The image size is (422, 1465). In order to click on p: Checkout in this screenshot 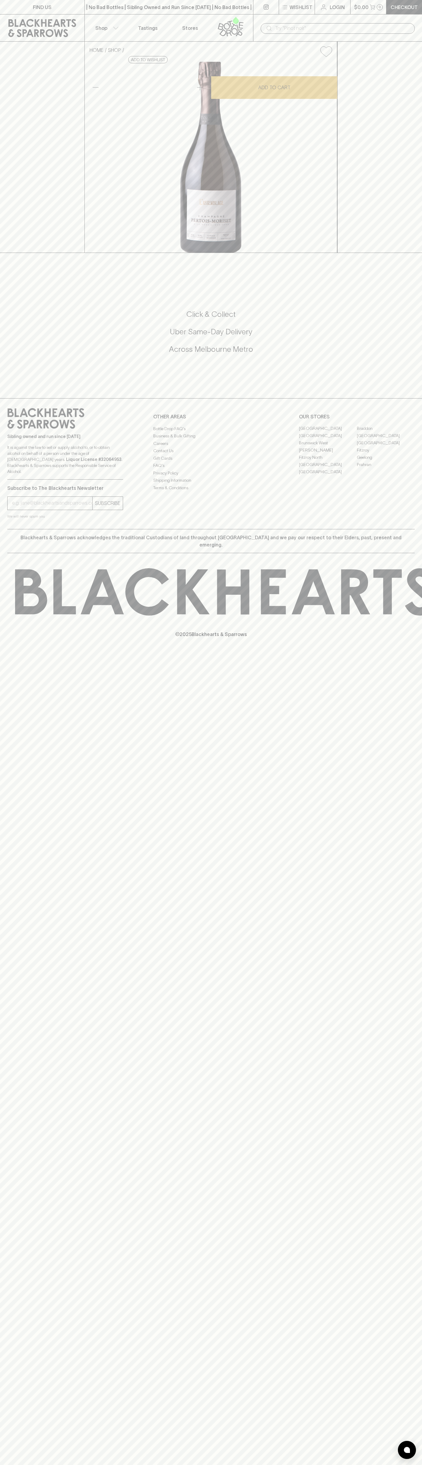, I will do `click(404, 7)`.